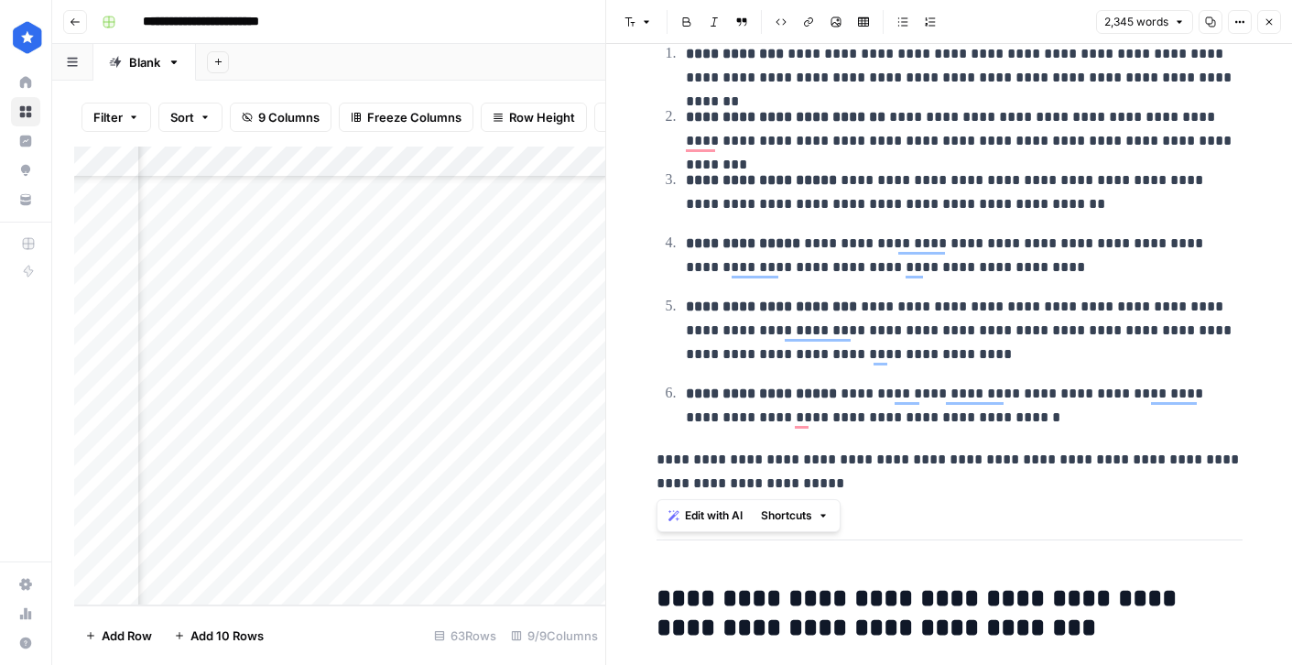  What do you see at coordinates (182, 117) in the screenshot?
I see `span: Sort` at bounding box center [182, 117].